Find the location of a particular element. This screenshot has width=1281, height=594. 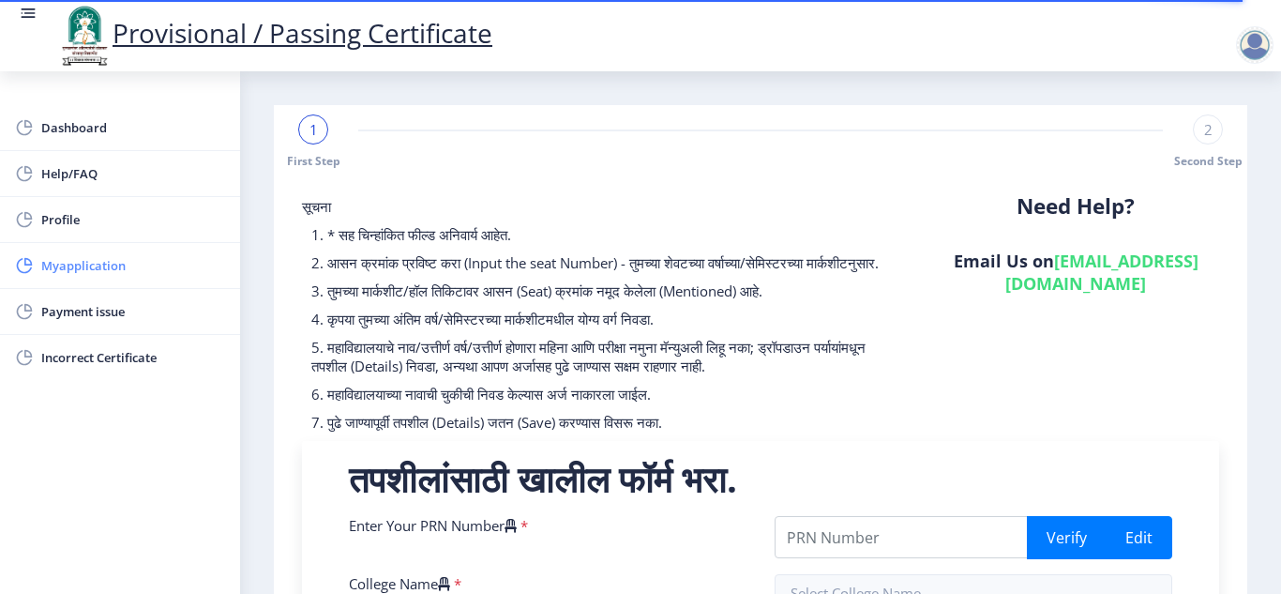

span: 1 is located at coordinates (313, 129).